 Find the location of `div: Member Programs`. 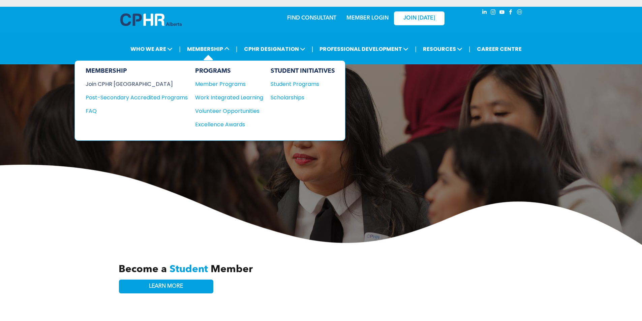

div: Member Programs is located at coordinates (226, 84).